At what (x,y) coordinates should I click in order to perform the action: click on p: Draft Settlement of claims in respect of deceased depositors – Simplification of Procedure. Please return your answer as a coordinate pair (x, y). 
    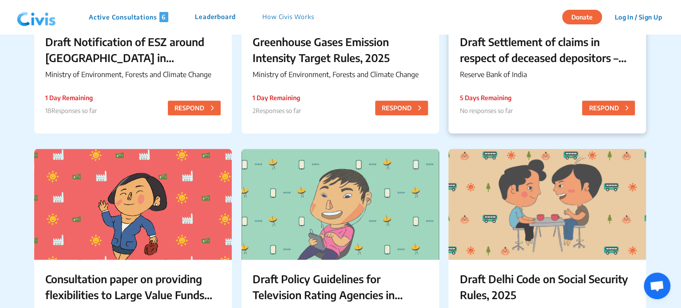
    Looking at the image, I should click on (547, 50).